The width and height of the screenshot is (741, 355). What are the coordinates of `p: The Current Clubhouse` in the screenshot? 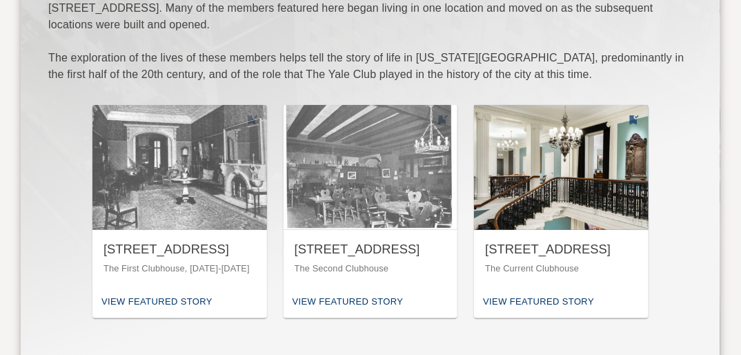 It's located at (561, 268).